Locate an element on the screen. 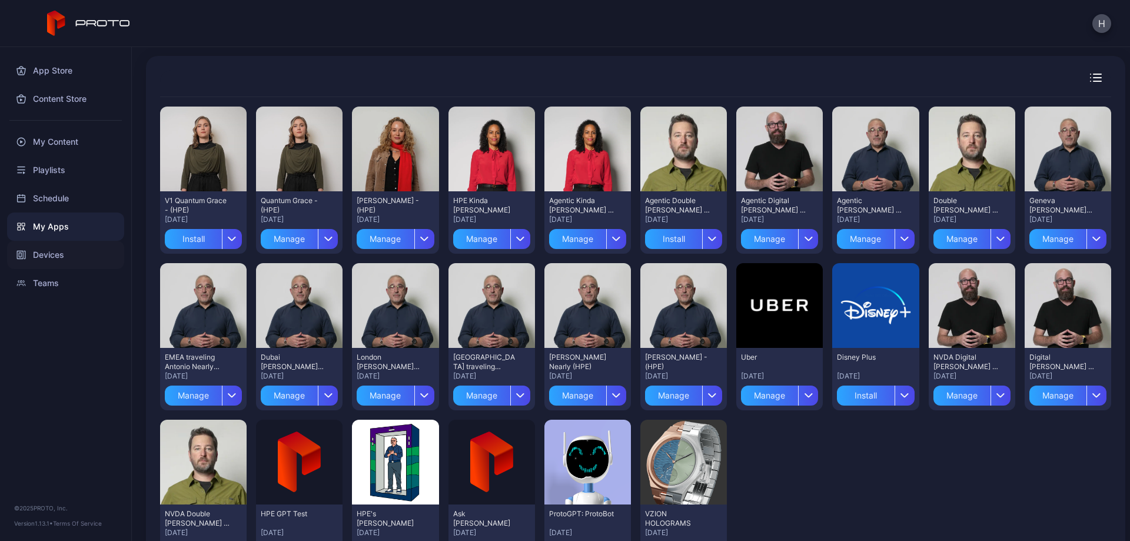 This screenshot has height=541, width=1130. div: Lisa Kristine - (HPE) is located at coordinates (389, 205).